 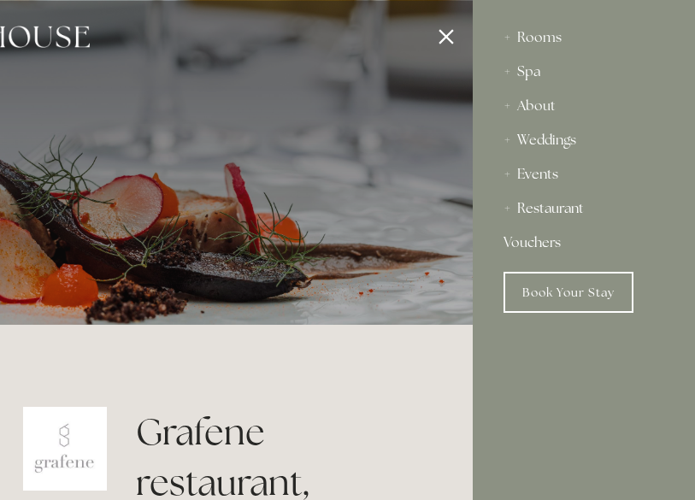 What do you see at coordinates (568, 292) in the screenshot?
I see `a: Book Your Stay` at bounding box center [568, 292].